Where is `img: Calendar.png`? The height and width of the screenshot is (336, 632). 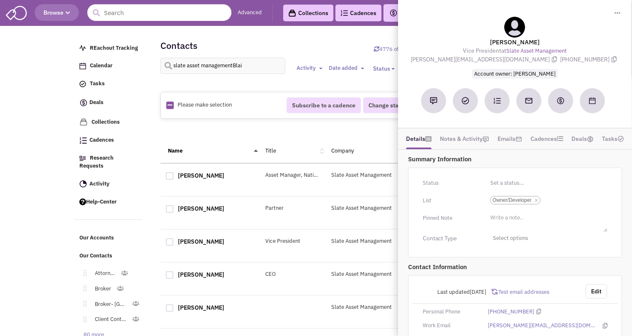
img: Calendar.png is located at coordinates (83, 66).